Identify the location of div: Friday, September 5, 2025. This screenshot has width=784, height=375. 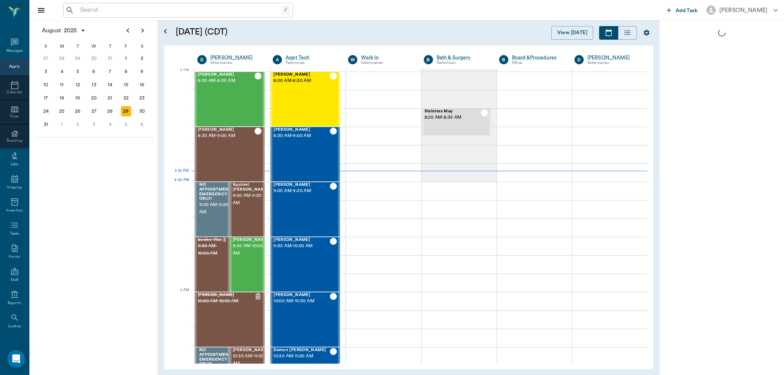
(126, 125).